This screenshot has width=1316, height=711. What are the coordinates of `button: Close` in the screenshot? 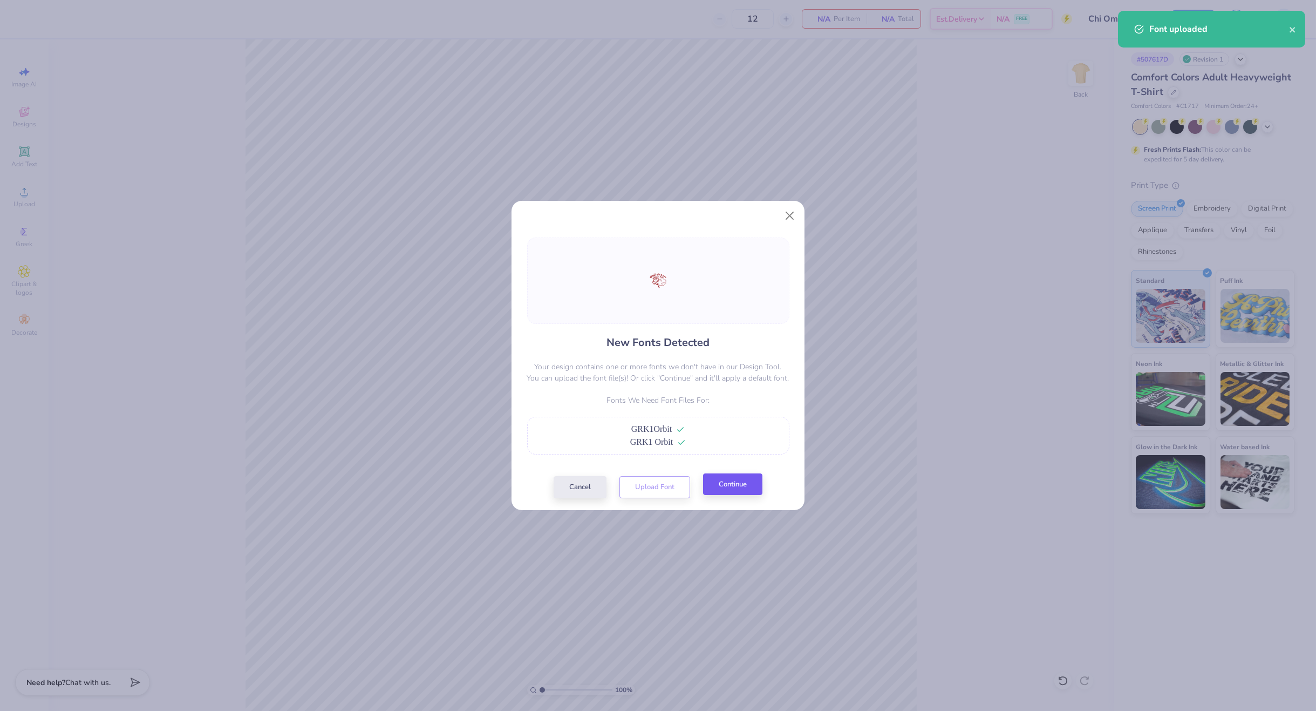 It's located at (790, 216).